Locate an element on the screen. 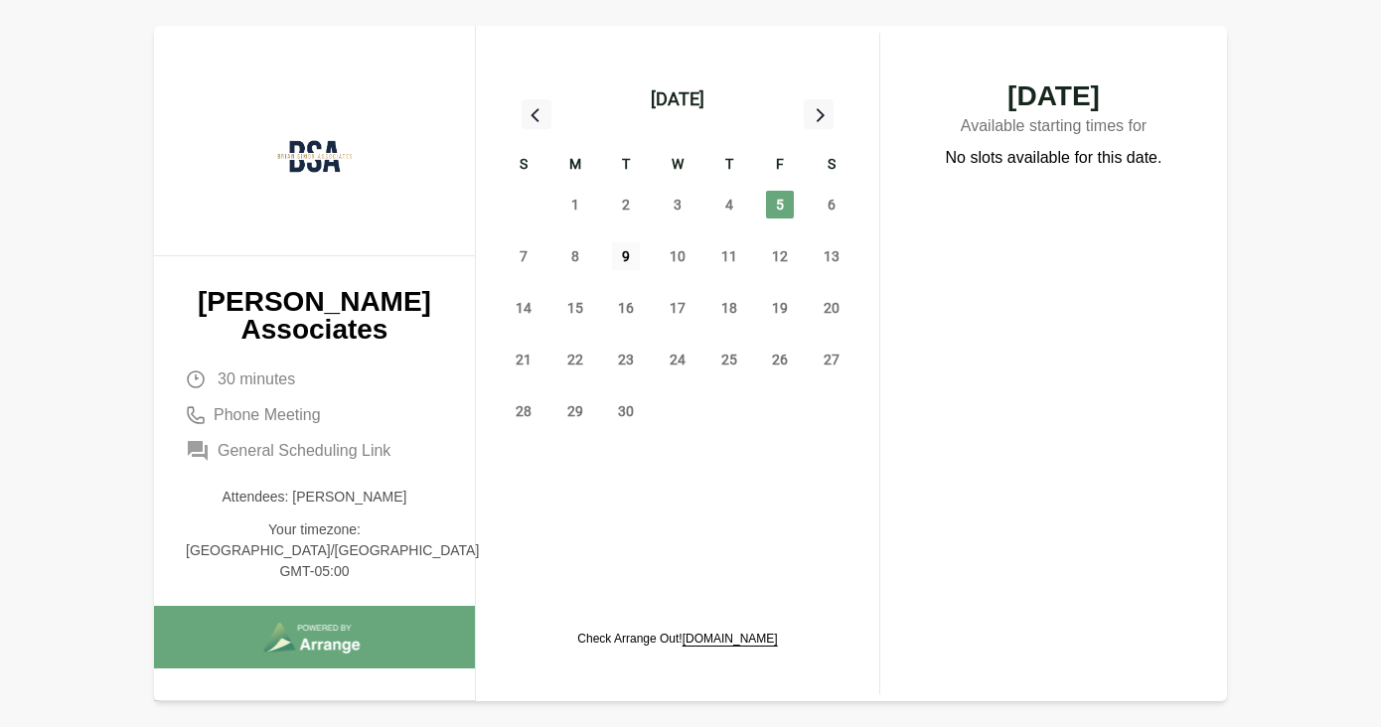 The image size is (1381, 727). span: Wednesday, September 3, 2025 is located at coordinates (678, 205).